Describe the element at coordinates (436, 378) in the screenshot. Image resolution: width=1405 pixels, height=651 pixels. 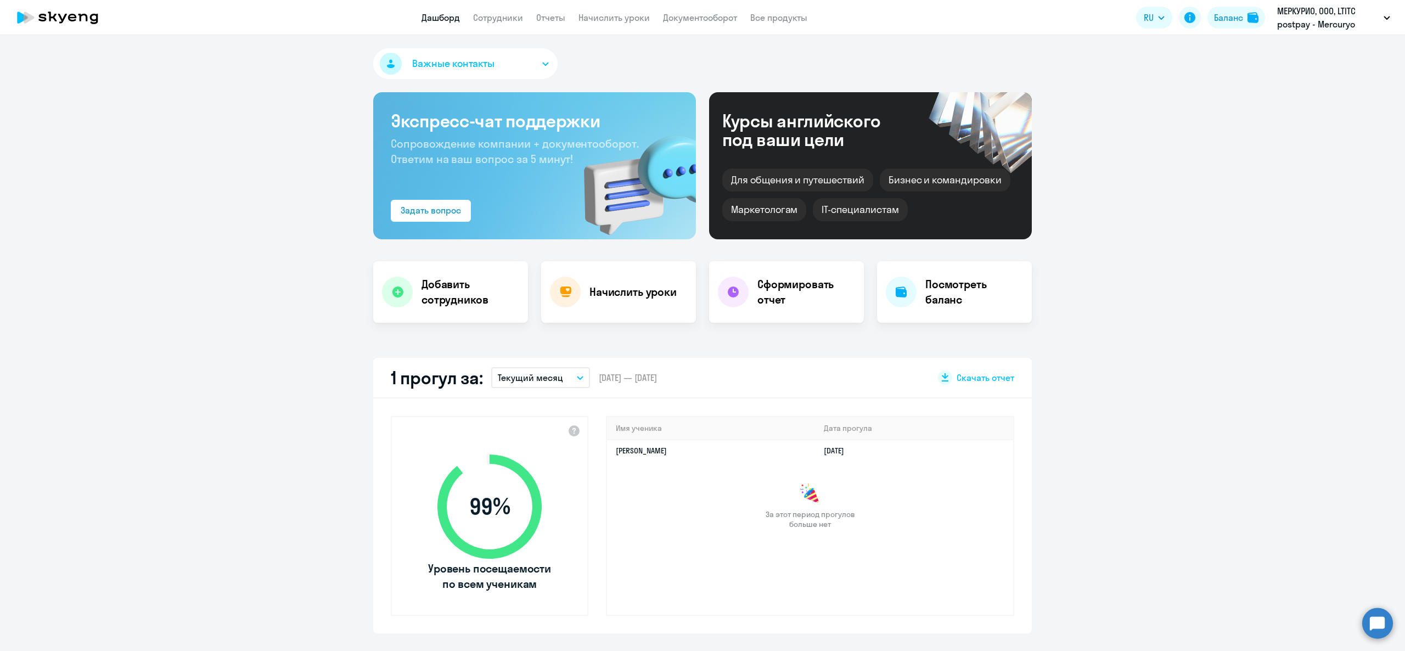
I see `h2: 1 прогул за:` at that location.